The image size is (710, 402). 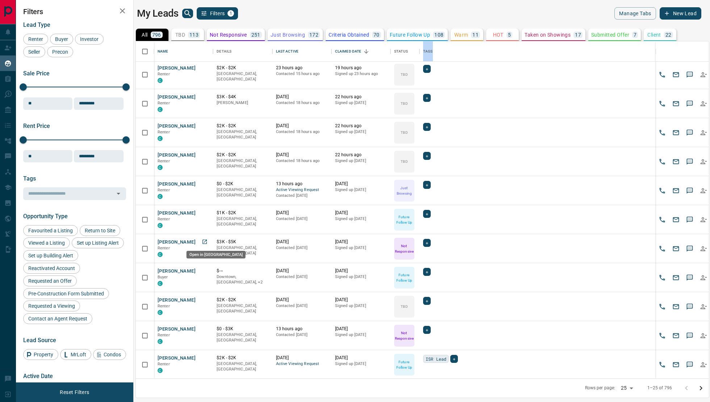 I want to click on div: Favourited a Listing, so click(x=50, y=230).